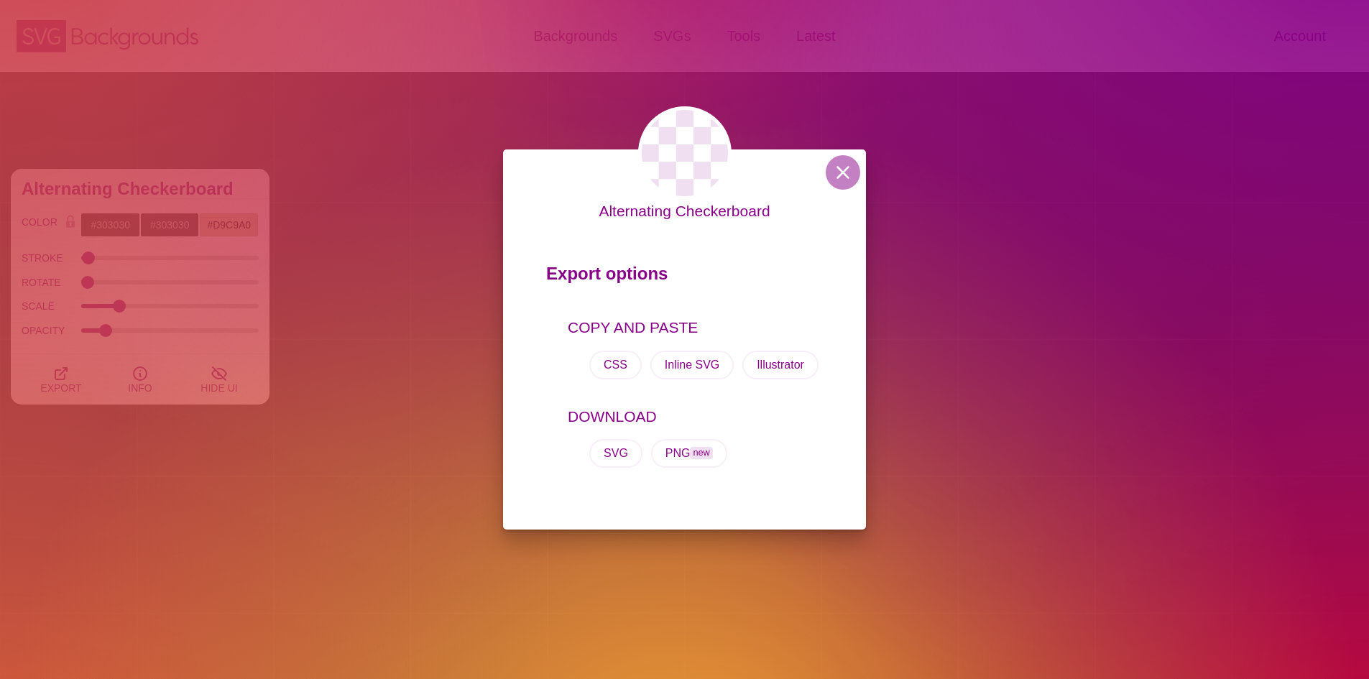 This screenshot has width=1369, height=679. Describe the element at coordinates (689, 453) in the screenshot. I see `button: PNGnew` at that location.